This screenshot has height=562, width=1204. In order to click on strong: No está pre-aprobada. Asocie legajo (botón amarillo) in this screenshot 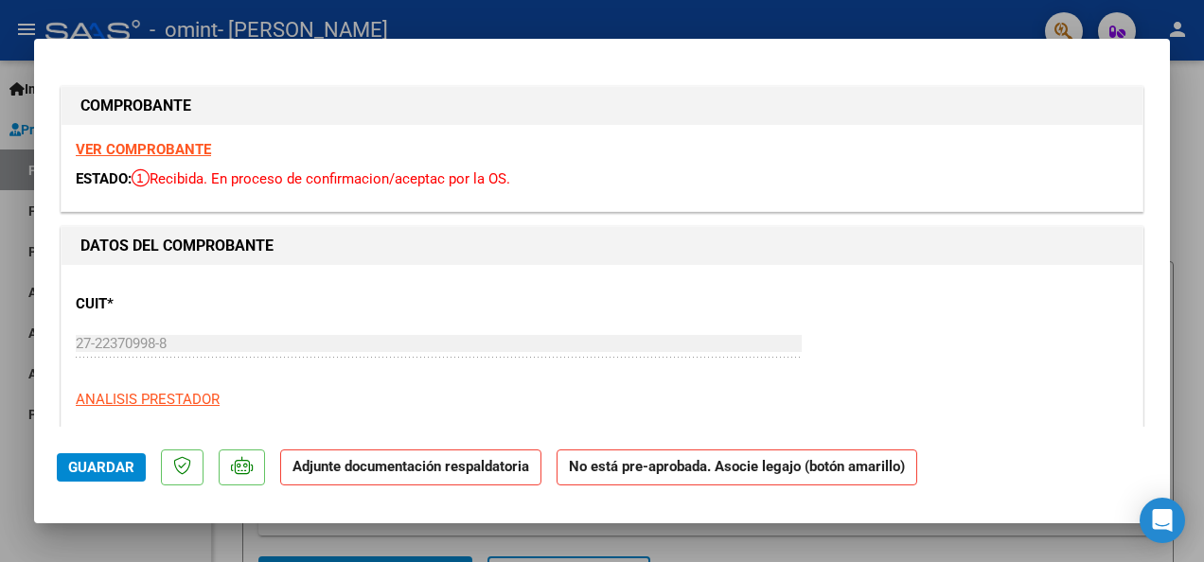, I will do `click(737, 468)`.